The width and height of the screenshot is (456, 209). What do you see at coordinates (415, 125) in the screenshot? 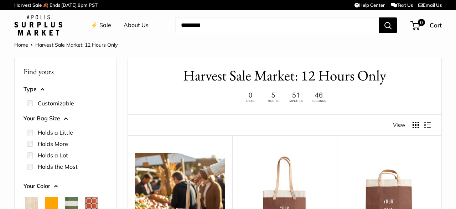
I see `button: Display products as grid` at bounding box center [415, 125].